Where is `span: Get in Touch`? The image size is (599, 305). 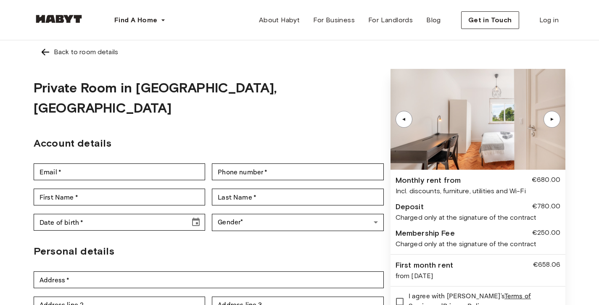 span: Get in Touch is located at coordinates (490, 20).